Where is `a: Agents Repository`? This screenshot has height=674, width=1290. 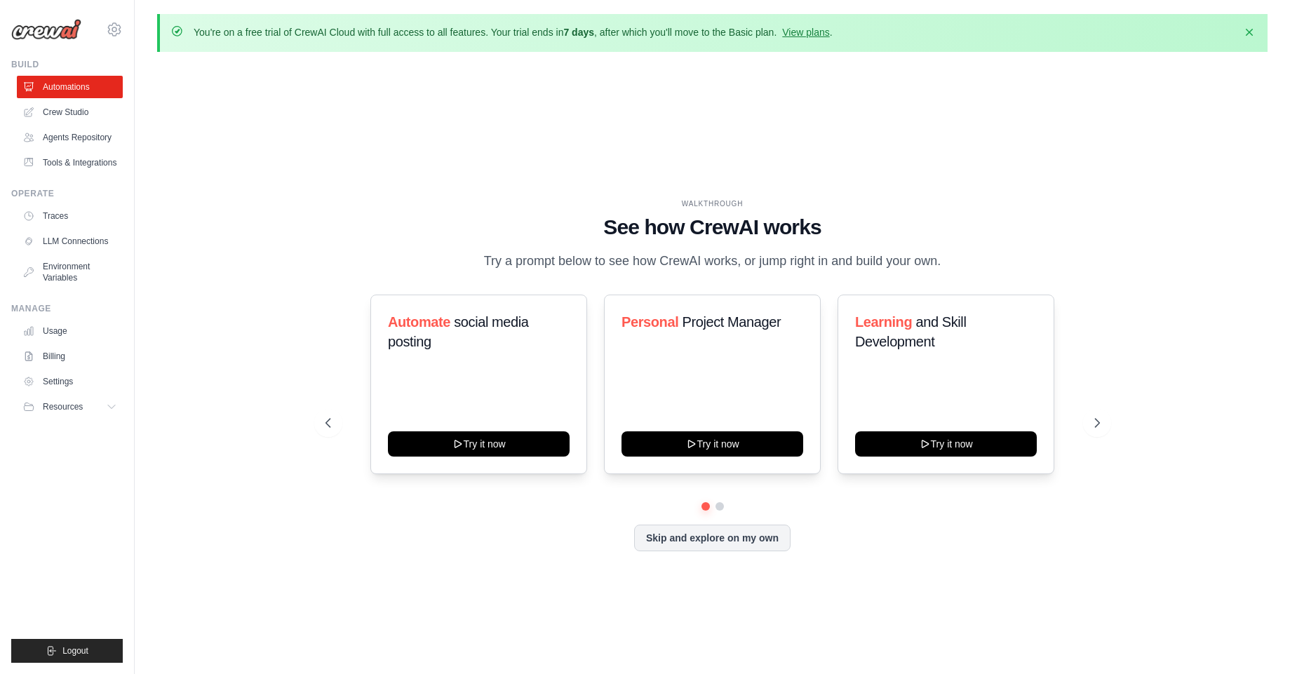
a: Agents Repository is located at coordinates (69, 137).